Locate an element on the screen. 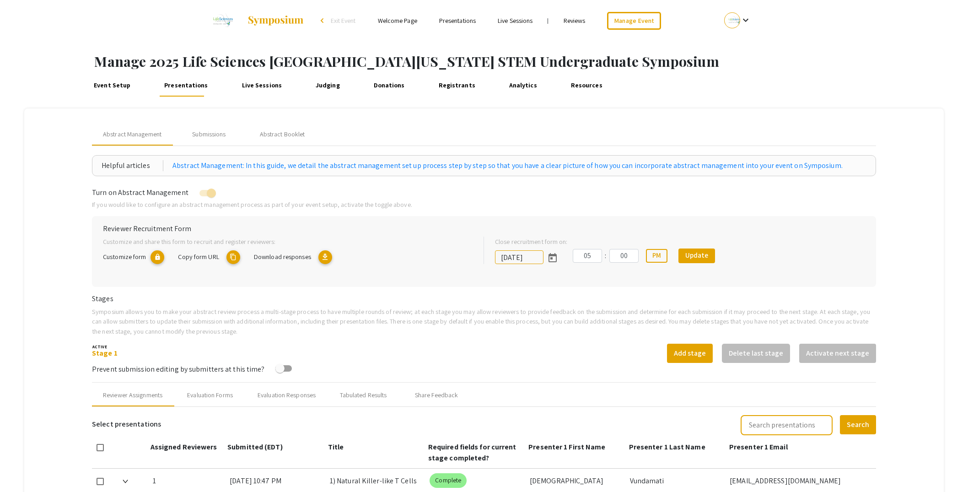  div: Helpful articles is located at coordinates (132, 166).